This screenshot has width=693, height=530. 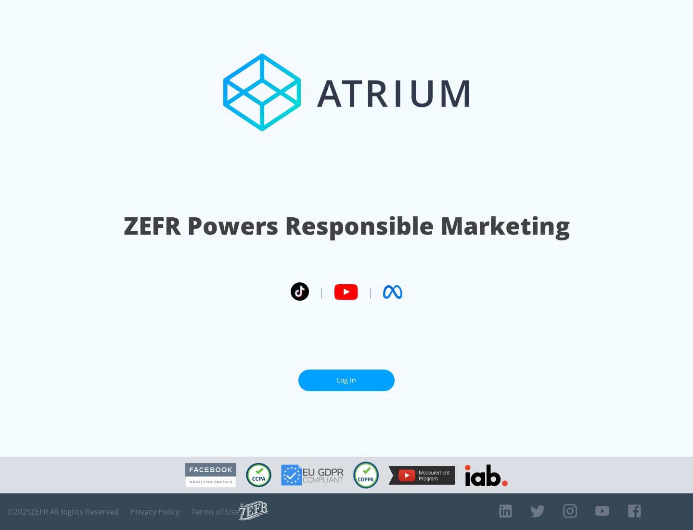 What do you see at coordinates (155, 511) in the screenshot?
I see `a: Privacy Policy` at bounding box center [155, 511].